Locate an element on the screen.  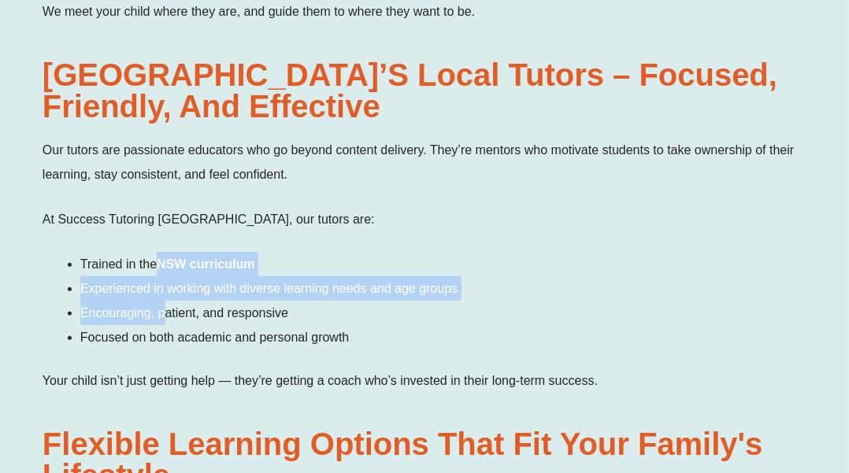
span: Experienced in working with diverse learning needs and age groups is located at coordinates (268, 288).